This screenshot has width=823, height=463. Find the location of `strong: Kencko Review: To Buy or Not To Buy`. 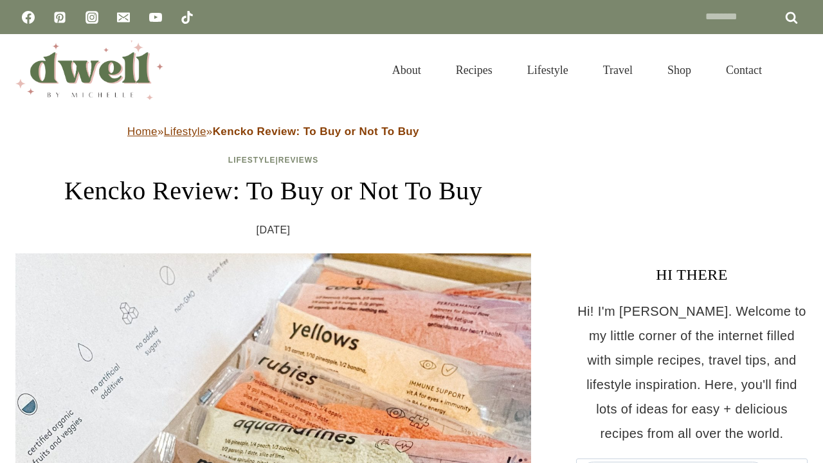

strong: Kencko Review: To Buy or Not To Buy is located at coordinates (316, 131).